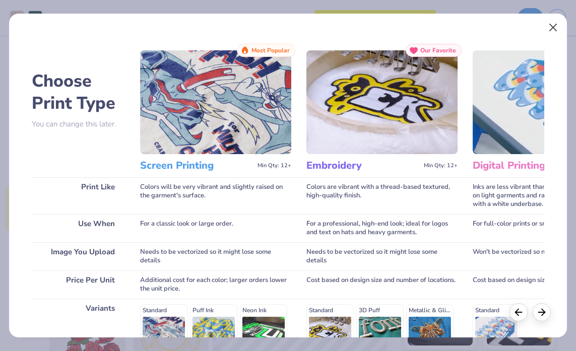  Describe the element at coordinates (78, 124) in the screenshot. I see `p: You can change this later.` at that location.